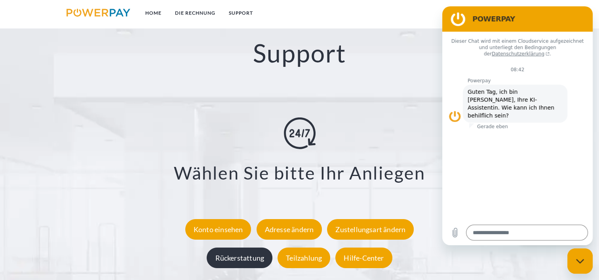 The image size is (599, 280). What do you see at coordinates (370, 230) in the screenshot?
I see `a: Zustellungsart ändern` at bounding box center [370, 230].